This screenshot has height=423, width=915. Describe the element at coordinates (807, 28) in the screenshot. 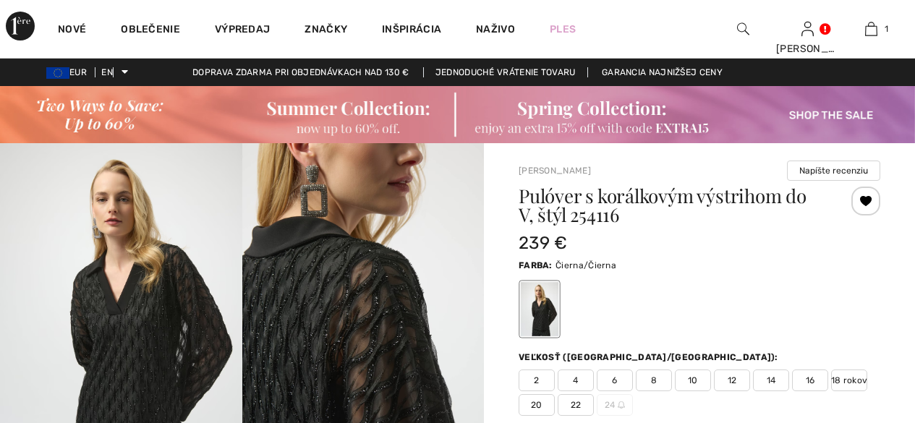

I see `a: Prihlásiť sa` at that location.